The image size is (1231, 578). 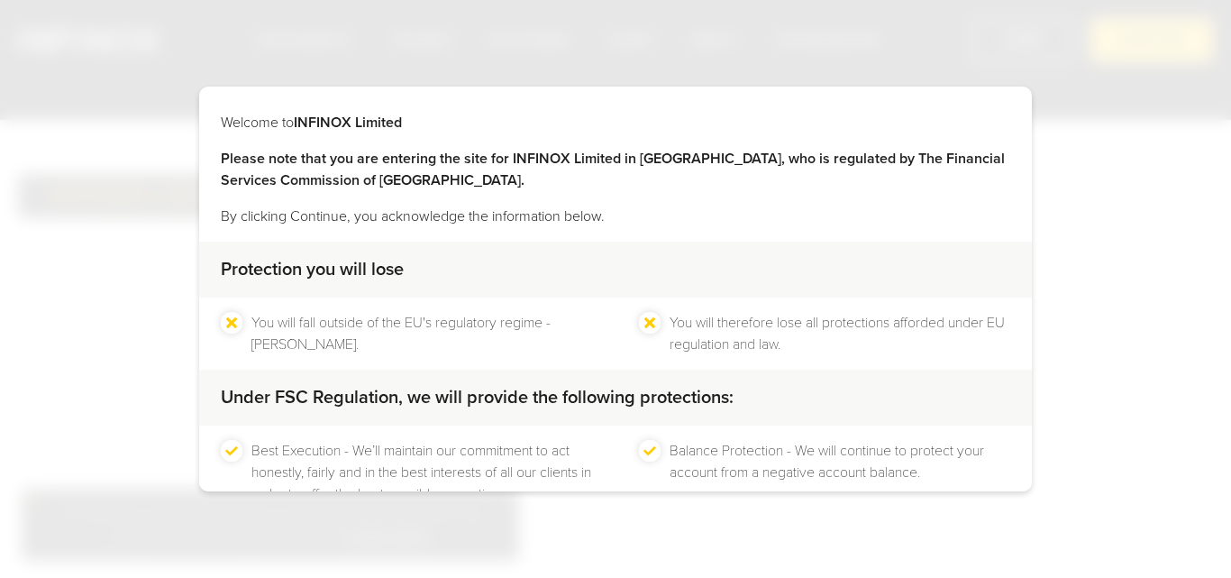 What do you see at coordinates (840, 333) in the screenshot?
I see `li: You will therefore lose all protections afforded under EU regulation and law.` at bounding box center [840, 333].